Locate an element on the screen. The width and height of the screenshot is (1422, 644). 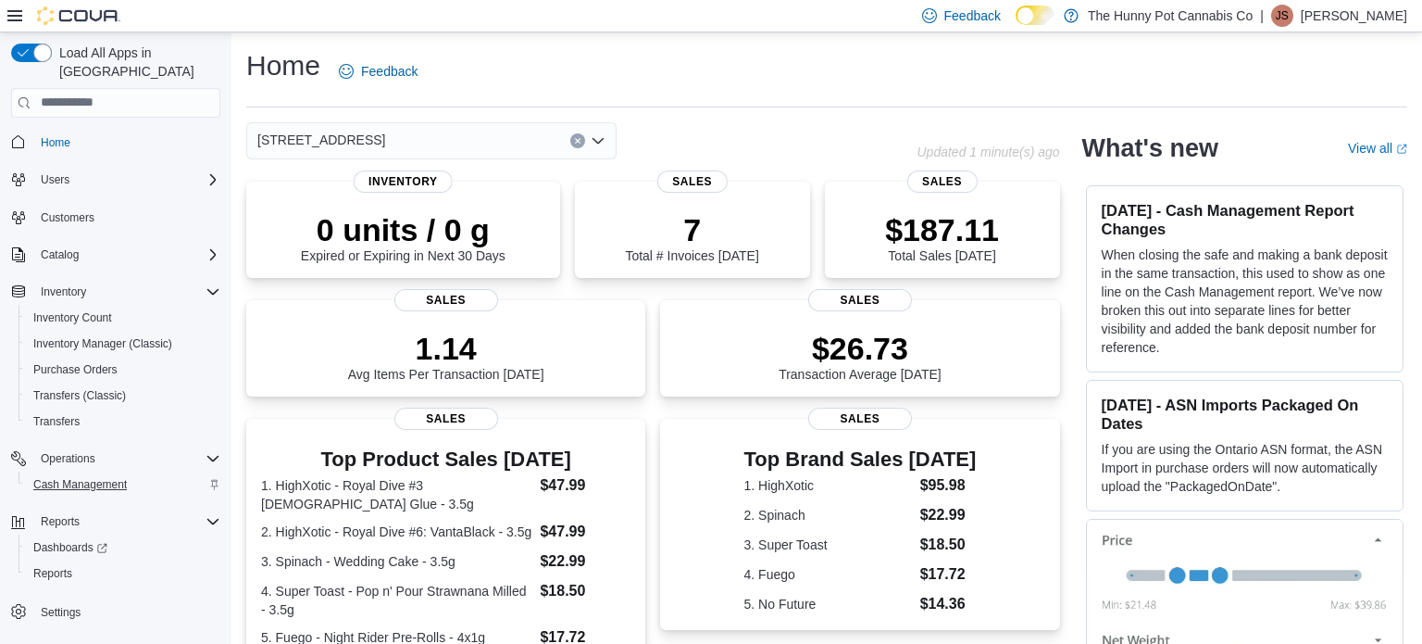
img: Cova is located at coordinates (79, 16).